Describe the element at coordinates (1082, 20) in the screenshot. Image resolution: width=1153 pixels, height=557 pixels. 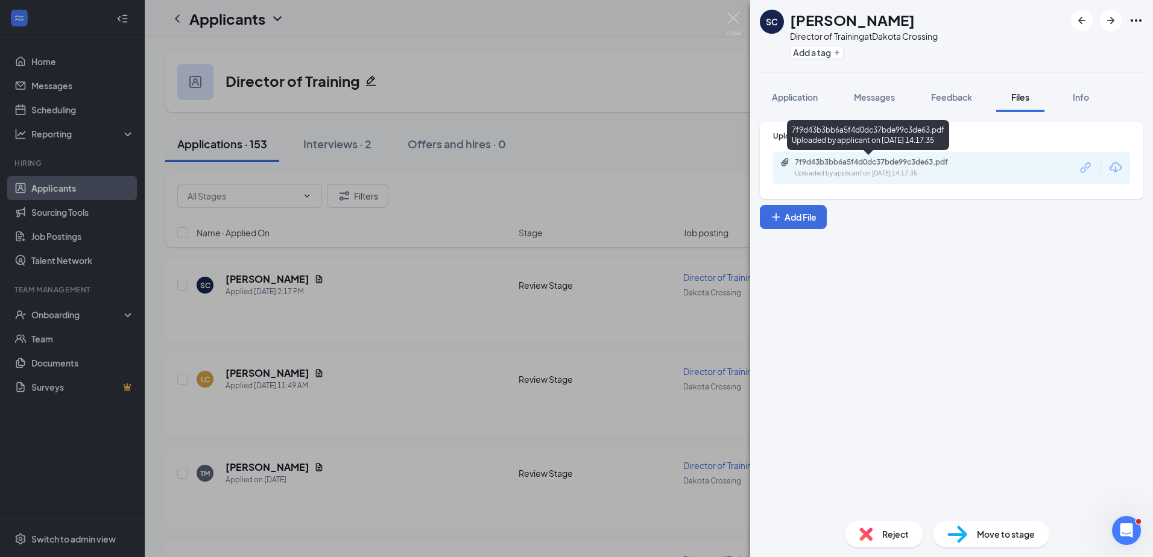
I see `button: ArrowLeftNew` at that location.